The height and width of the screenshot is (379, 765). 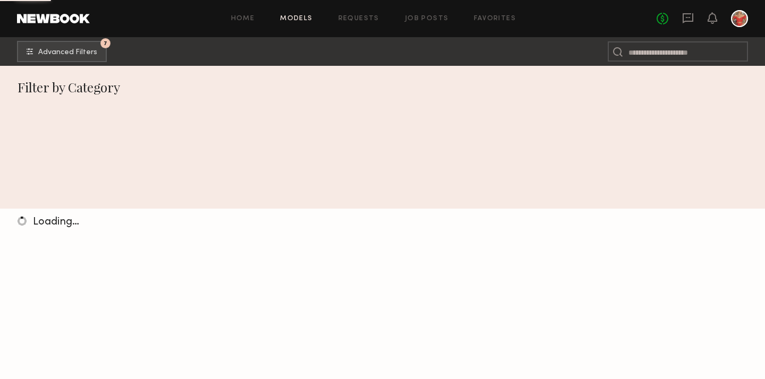 I want to click on span: Loading…, so click(x=56, y=222).